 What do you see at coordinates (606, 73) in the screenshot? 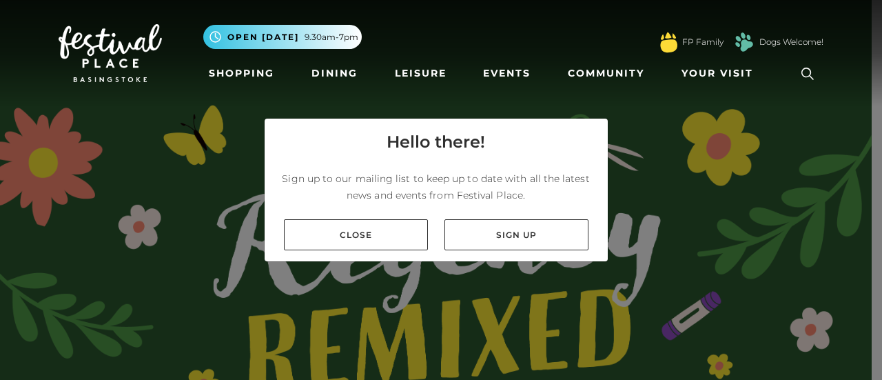
I see `a: Community` at bounding box center [606, 73].